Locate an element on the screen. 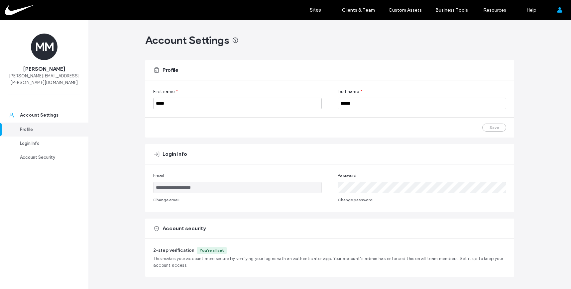 The image size is (571, 289). button: Change password is located at coordinates (355, 200).